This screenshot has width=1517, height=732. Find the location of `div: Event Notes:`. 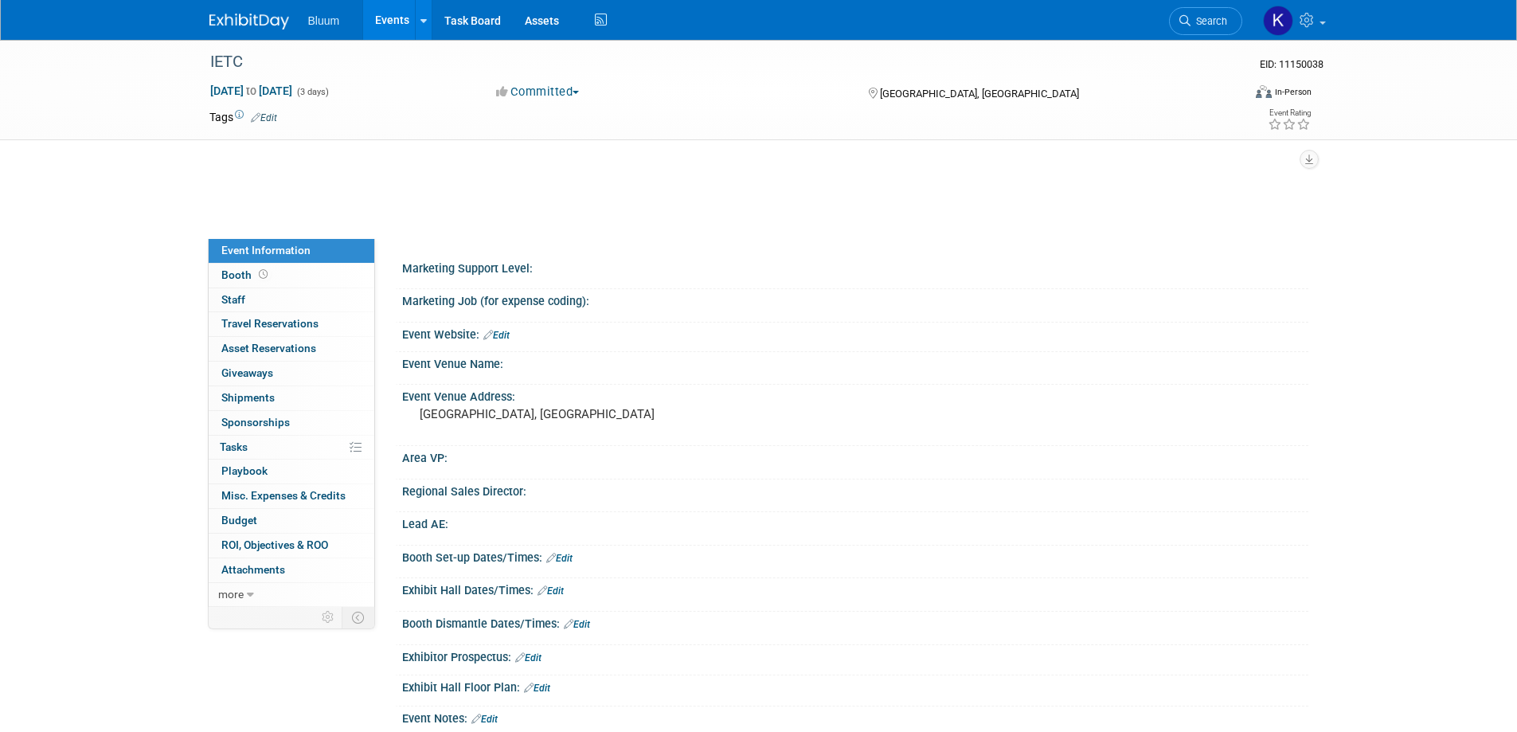

div: Event Notes: is located at coordinates (855, 717).